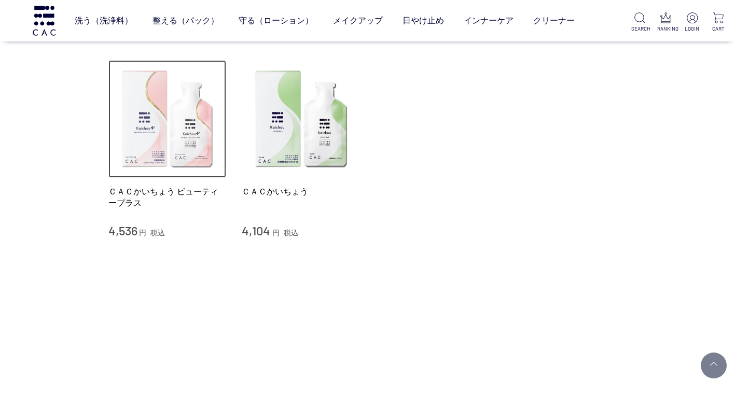 Image resolution: width=735 pixels, height=395 pixels. What do you see at coordinates (358, 21) in the screenshot?
I see `a: メイクアップ` at bounding box center [358, 21].